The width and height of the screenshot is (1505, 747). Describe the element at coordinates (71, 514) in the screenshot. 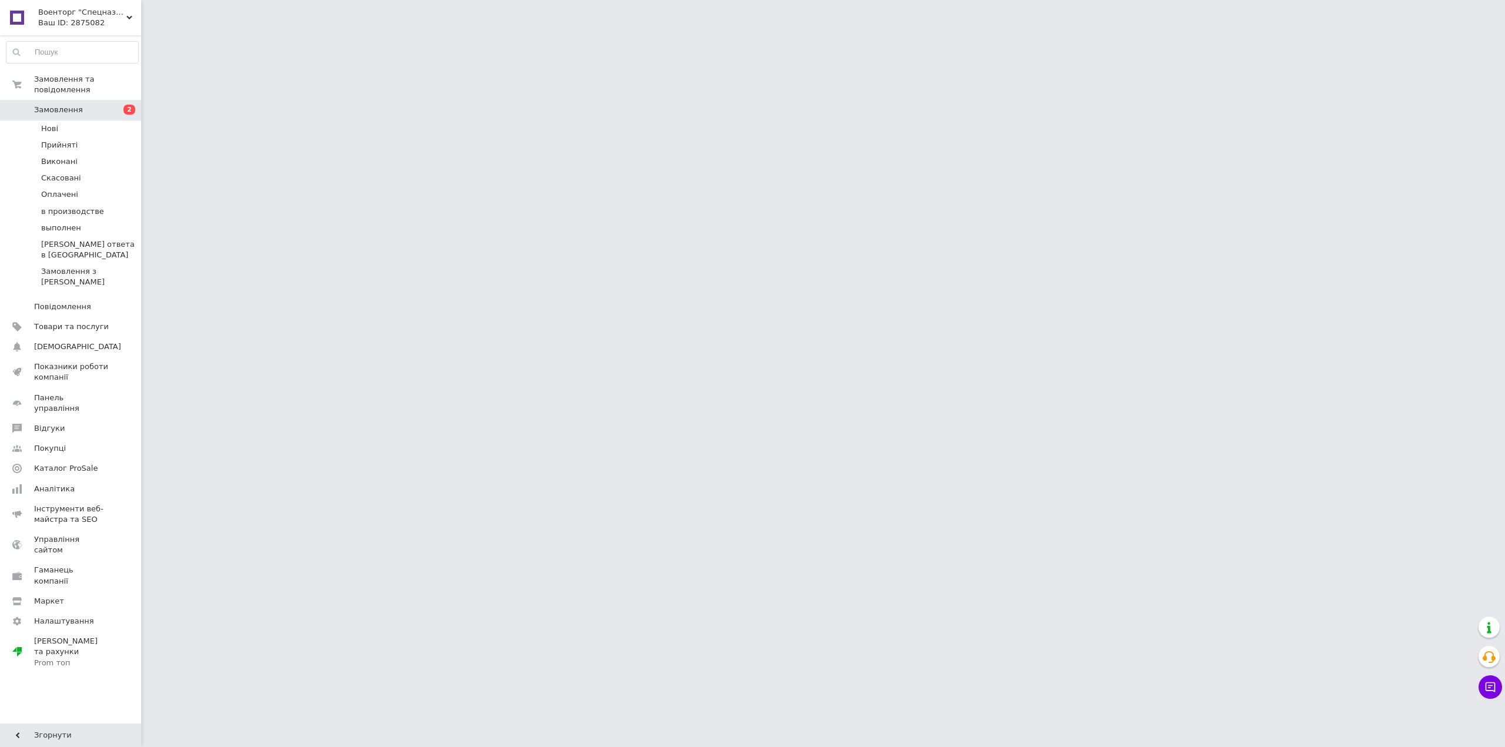

I see `span: Інструменти веб-майстра та SEO` at that location.